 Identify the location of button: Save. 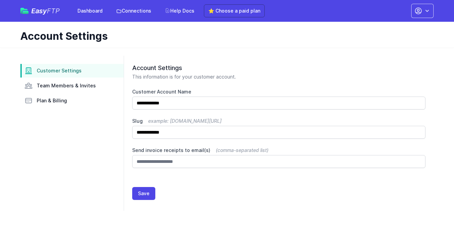
(144, 194).